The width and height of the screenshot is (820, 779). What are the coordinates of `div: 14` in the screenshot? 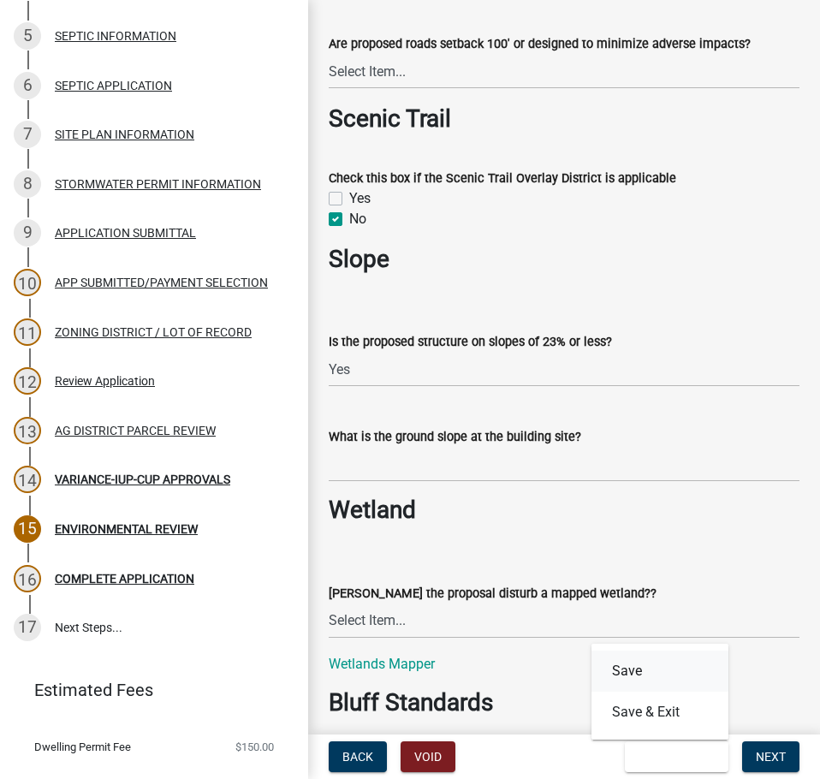 It's located at (27, 480).